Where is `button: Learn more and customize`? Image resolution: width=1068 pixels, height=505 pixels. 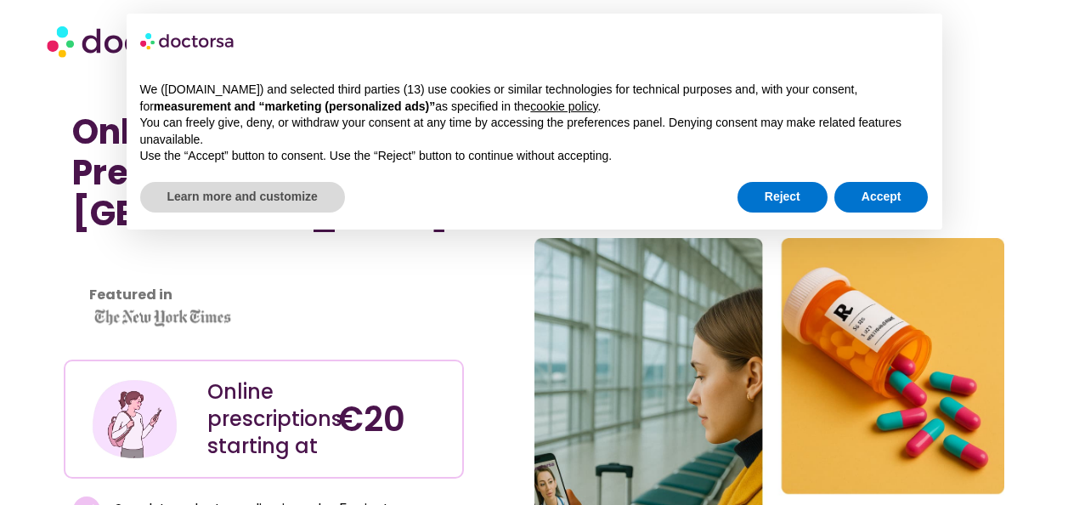
button: Learn more and customize is located at coordinates (242, 197).